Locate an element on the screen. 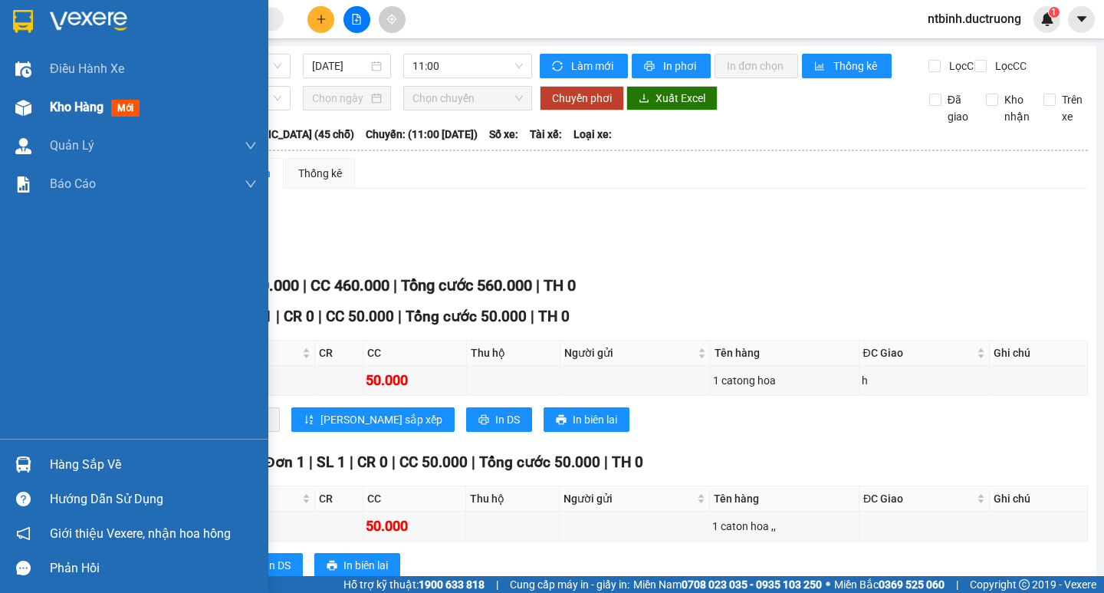 This screenshot has height=593, width=1104. strong: CÔNG TY VẬN TẢI ĐỨC TRƯỞNG is located at coordinates (115, 14).